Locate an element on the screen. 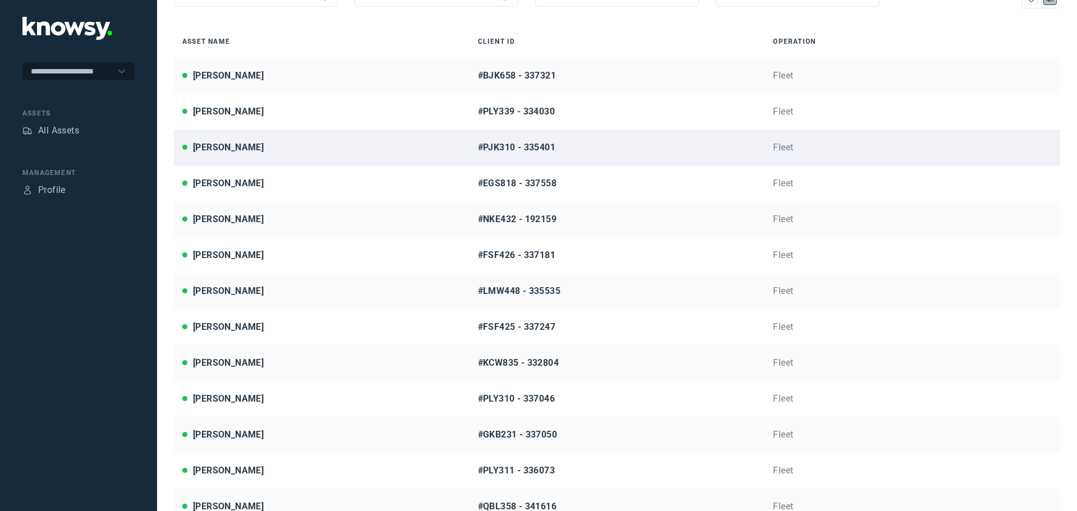 This screenshot has width=1077, height=511. div: #FSF425 - 337247 is located at coordinates (617, 327).